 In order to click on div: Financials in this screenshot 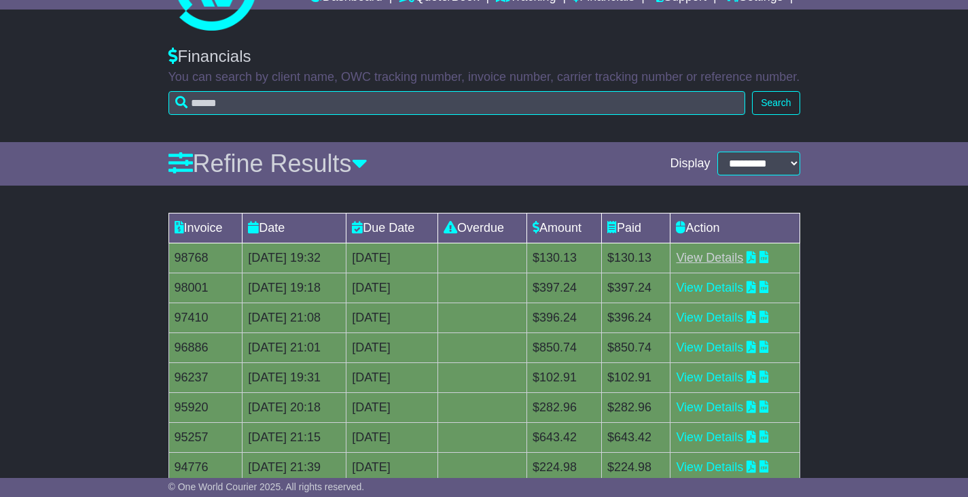, I will do `click(484, 56)`.